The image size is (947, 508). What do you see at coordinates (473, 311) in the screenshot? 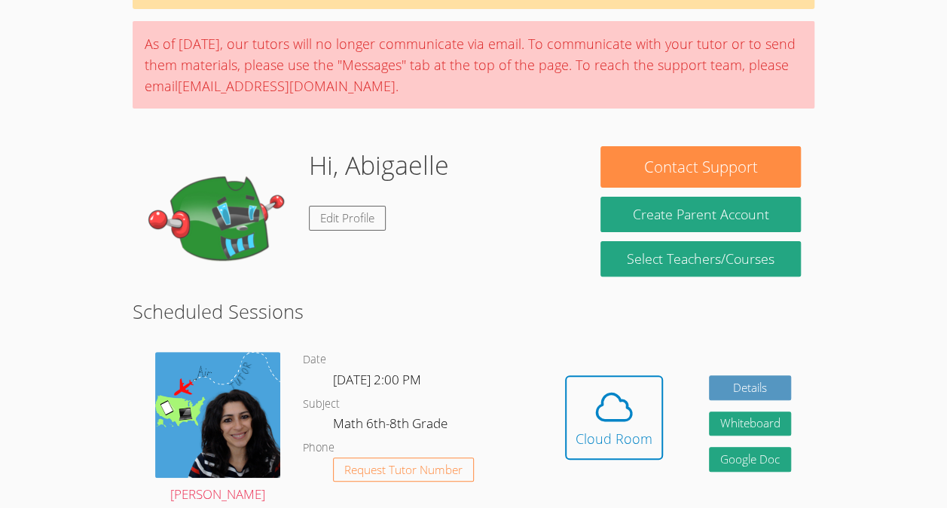
I see `h2: Scheduled Sessions` at bounding box center [473, 311].